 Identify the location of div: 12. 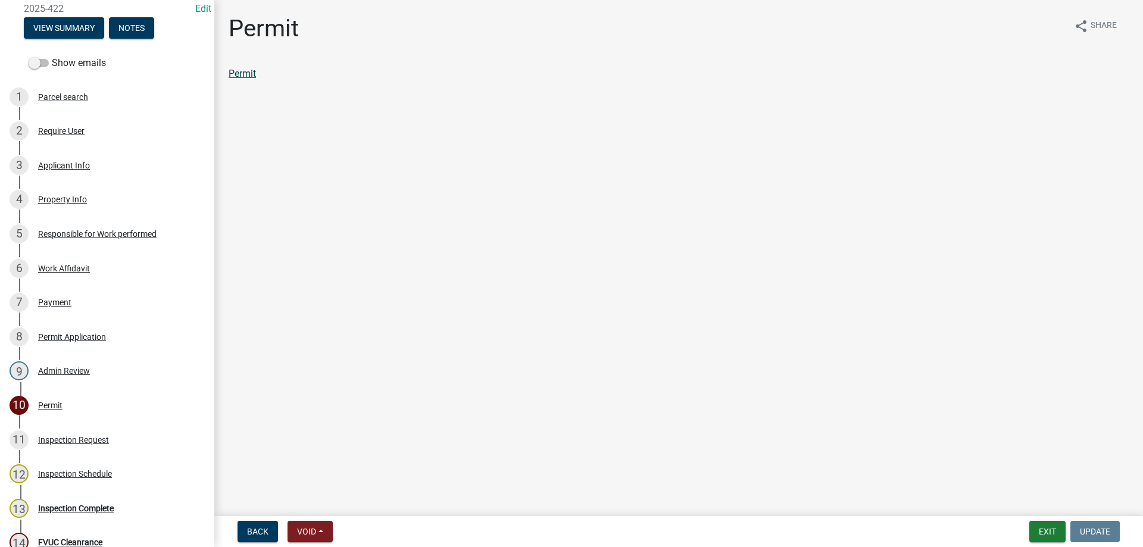
(19, 474).